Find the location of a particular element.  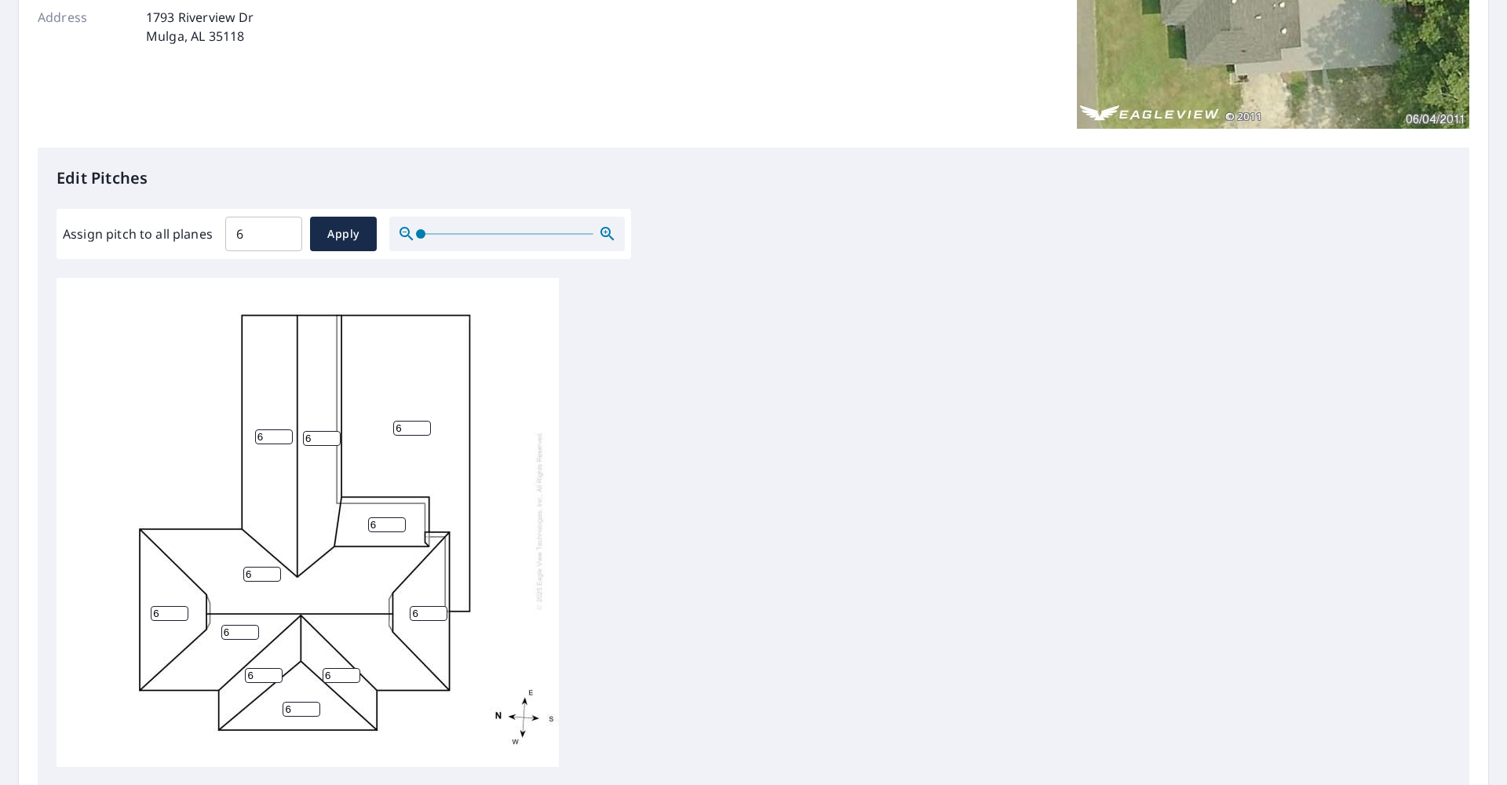

button: Apply is located at coordinates (343, 234).